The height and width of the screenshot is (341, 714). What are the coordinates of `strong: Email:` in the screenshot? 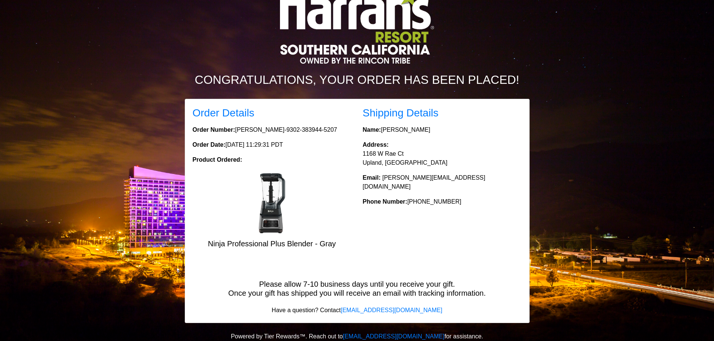 It's located at (372, 178).